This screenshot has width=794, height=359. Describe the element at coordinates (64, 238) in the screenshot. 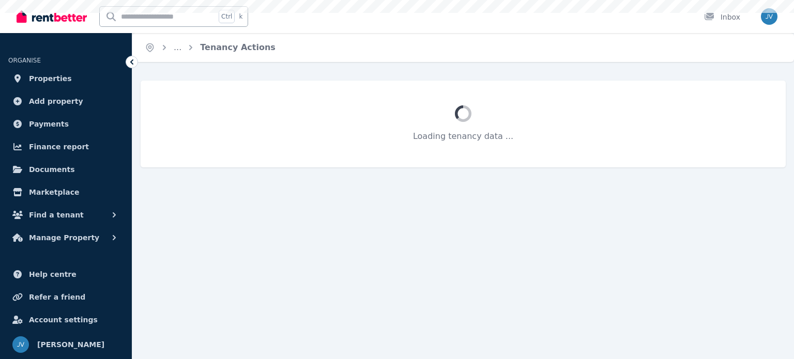

I see `span: Manage Property` at that location.